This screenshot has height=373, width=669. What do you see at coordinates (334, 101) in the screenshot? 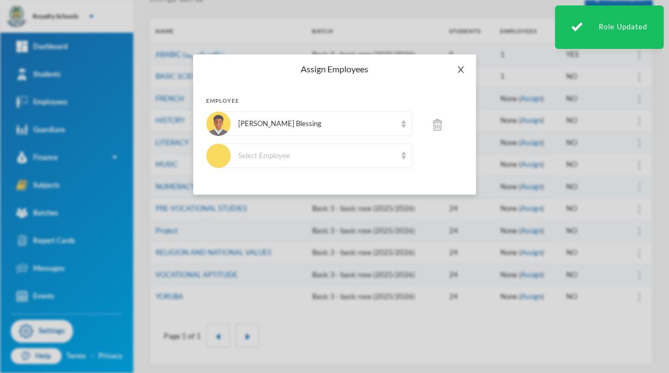
I see `div: Employee` at bounding box center [334, 101].